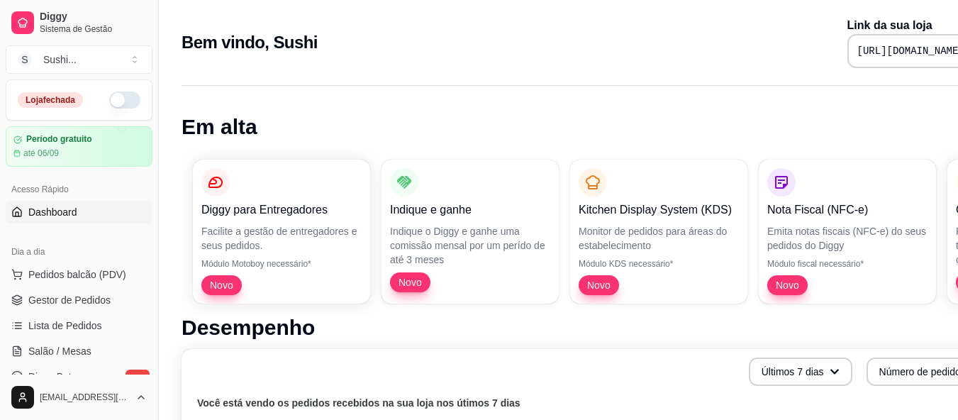 The width and height of the screenshot is (958, 420). I want to click on p: Módulo KDS necessário*, so click(659, 264).